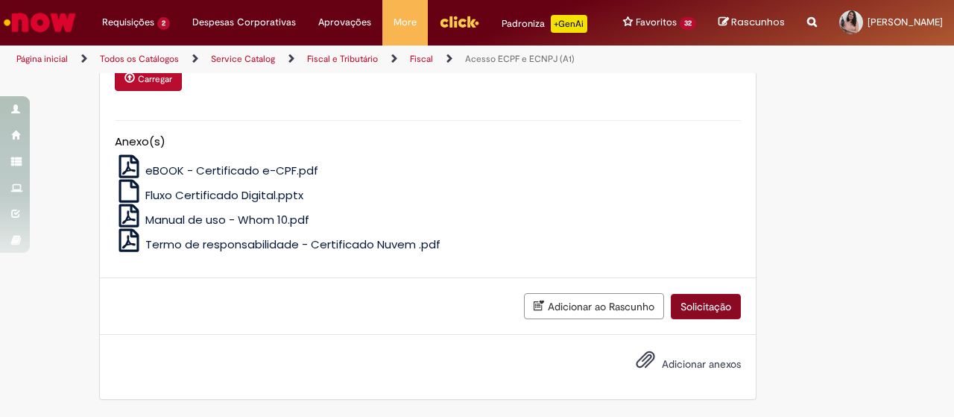 The image size is (954, 417). What do you see at coordinates (128, 22) in the screenshot?
I see `span: Requisições` at bounding box center [128, 22].